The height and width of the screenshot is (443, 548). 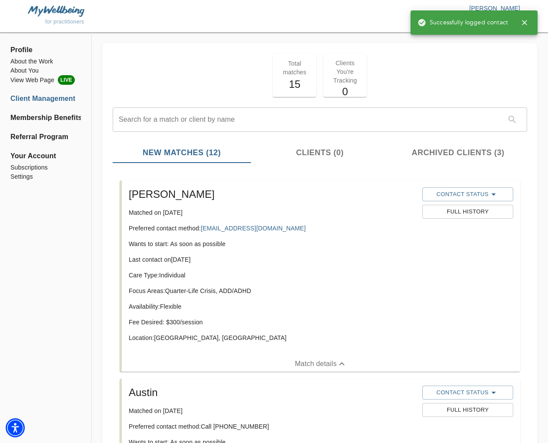 I want to click on p: Fee Desired: $ 300 /session, so click(x=272, y=322).